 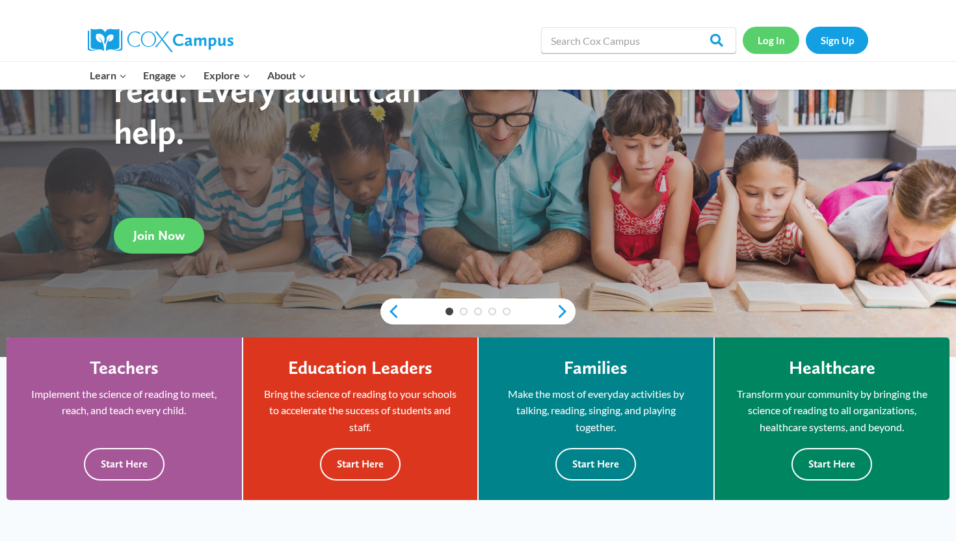 What do you see at coordinates (124, 368) in the screenshot?
I see `h4: Teachers` at bounding box center [124, 368].